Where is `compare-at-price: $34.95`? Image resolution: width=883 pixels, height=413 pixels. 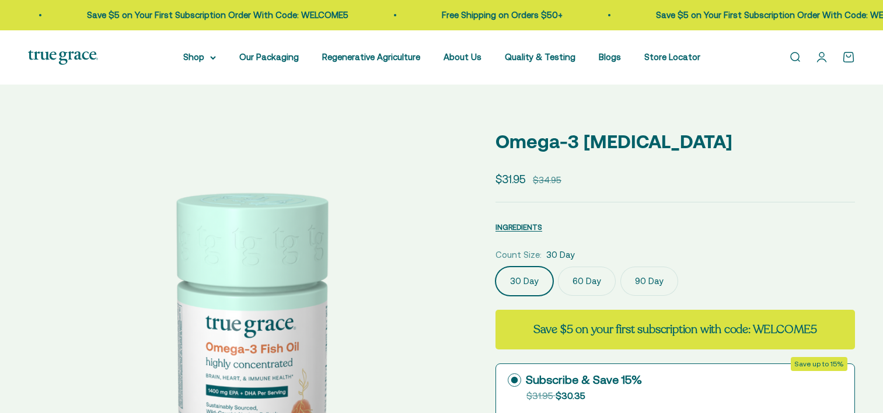 compare-at-price: $34.95 is located at coordinates (547, 180).